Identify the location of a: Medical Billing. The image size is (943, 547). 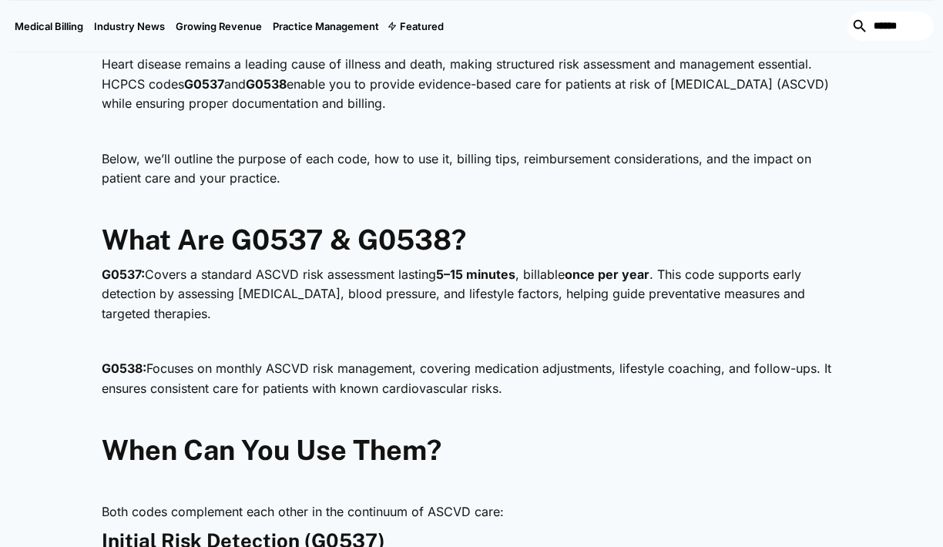
(49, 26).